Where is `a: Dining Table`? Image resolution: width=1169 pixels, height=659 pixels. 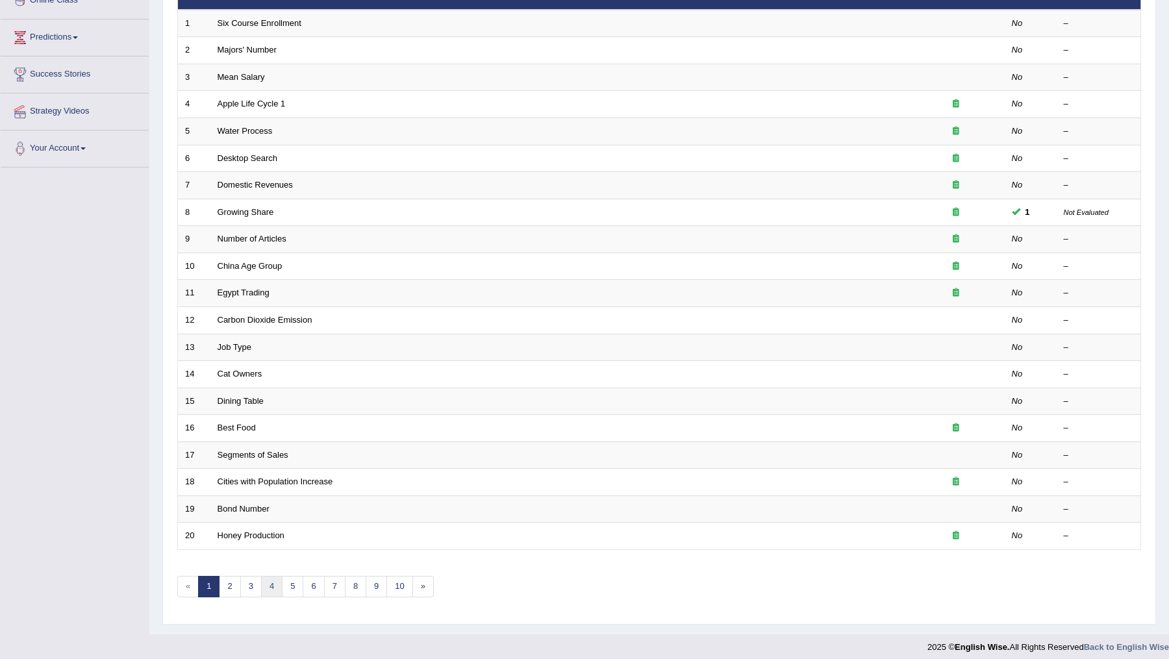
a: Dining Table is located at coordinates (240, 401).